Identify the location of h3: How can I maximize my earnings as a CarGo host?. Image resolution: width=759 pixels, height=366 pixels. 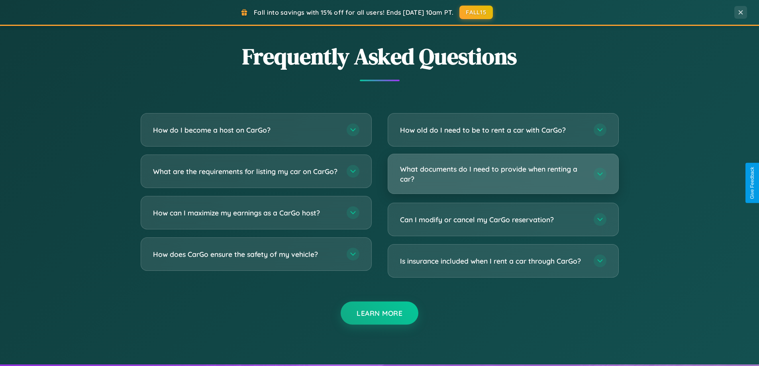
(246, 213).